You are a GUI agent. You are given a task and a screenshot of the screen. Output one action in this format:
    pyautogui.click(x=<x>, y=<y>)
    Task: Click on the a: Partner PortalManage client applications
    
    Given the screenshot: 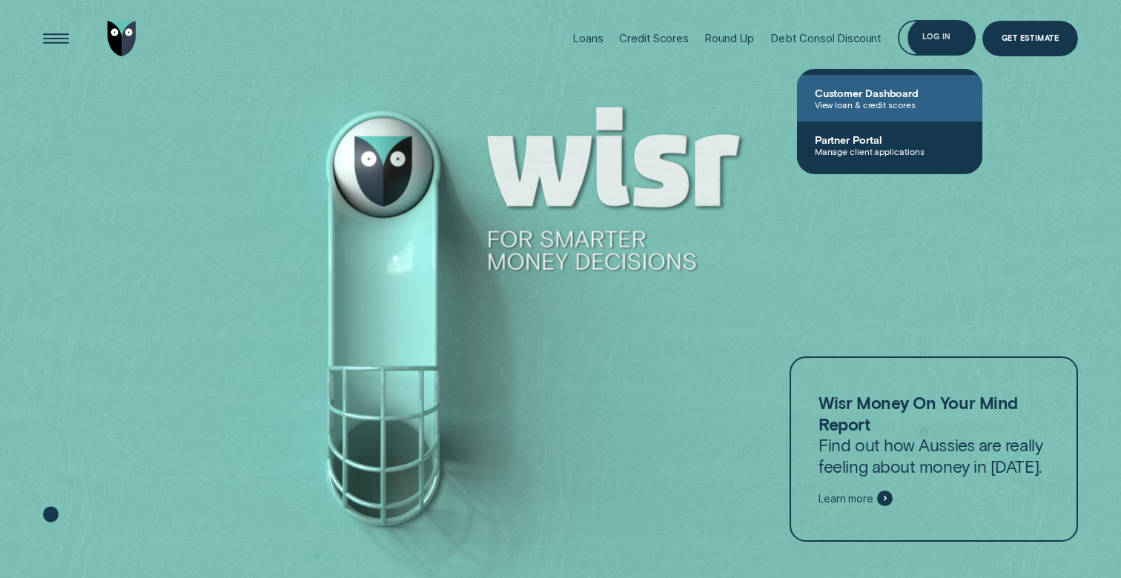 What is the action you would take?
    pyautogui.click(x=889, y=145)
    